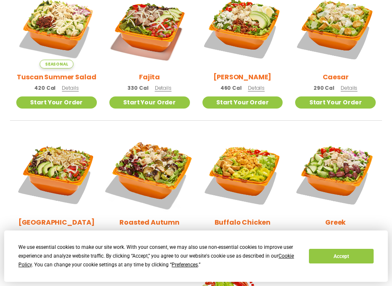  What do you see at coordinates (184, 264) in the screenshot?
I see `span: Preferences` at bounding box center [184, 264].